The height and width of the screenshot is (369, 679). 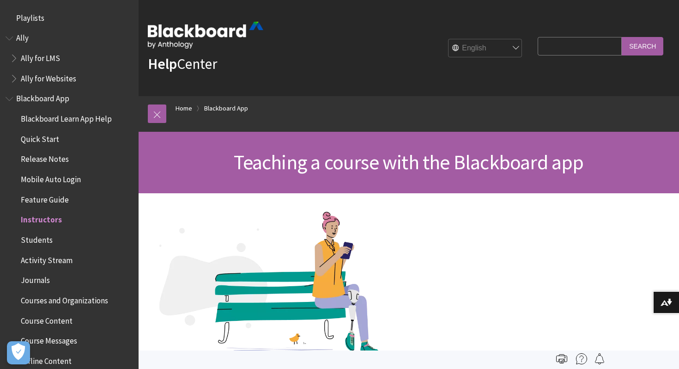 I want to click on nav: Book outline for Anthology Ally Help, so click(x=69, y=58).